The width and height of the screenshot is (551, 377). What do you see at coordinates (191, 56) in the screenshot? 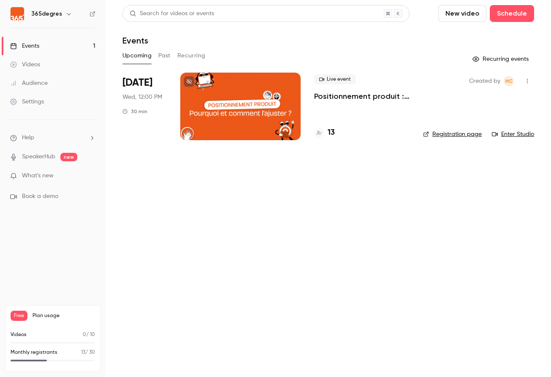
I see `button: Recurring` at bounding box center [191, 56].